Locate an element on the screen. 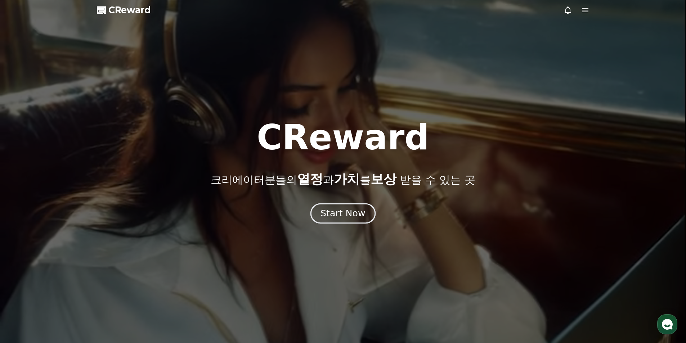 Image resolution: width=686 pixels, height=343 pixels. span: 대화 is located at coordinates (70, 242).